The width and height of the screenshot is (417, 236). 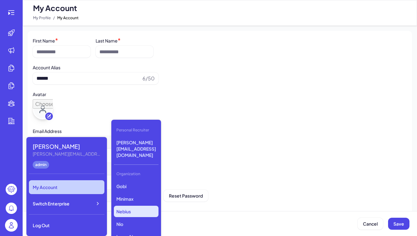 What do you see at coordinates (136, 130) in the screenshot?
I see `div: Personal Recruiter` at bounding box center [136, 130].